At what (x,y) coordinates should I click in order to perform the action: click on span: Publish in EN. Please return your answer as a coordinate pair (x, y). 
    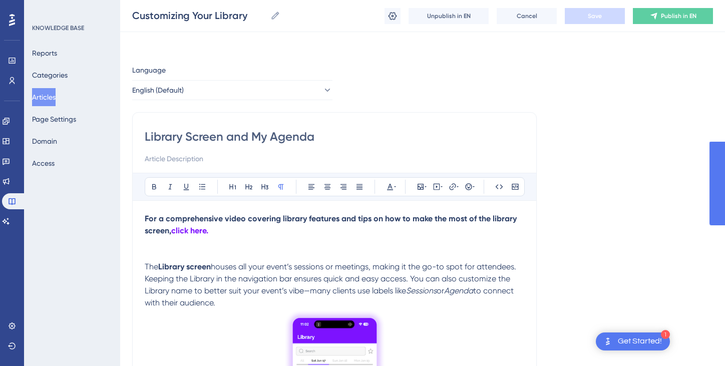
    Looking at the image, I should click on (679, 16).